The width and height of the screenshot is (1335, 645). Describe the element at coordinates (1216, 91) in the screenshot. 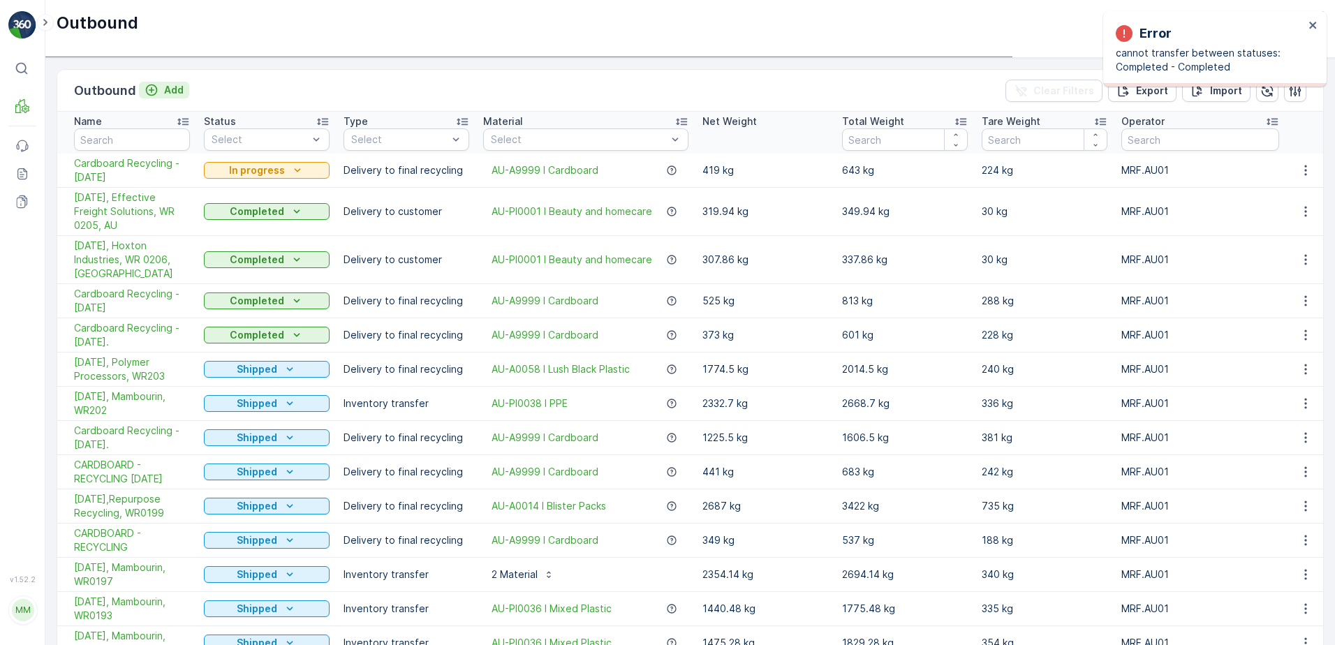

I see `button: Import` at that location.